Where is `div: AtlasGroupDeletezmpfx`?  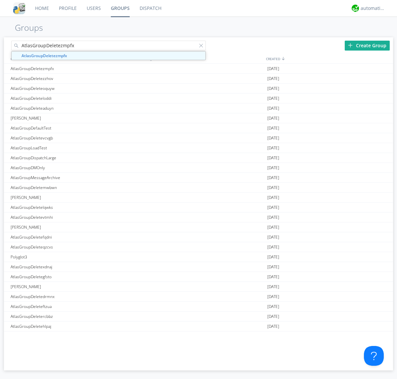
div: AtlasGroupDeletezmpfx is located at coordinates (72, 68).